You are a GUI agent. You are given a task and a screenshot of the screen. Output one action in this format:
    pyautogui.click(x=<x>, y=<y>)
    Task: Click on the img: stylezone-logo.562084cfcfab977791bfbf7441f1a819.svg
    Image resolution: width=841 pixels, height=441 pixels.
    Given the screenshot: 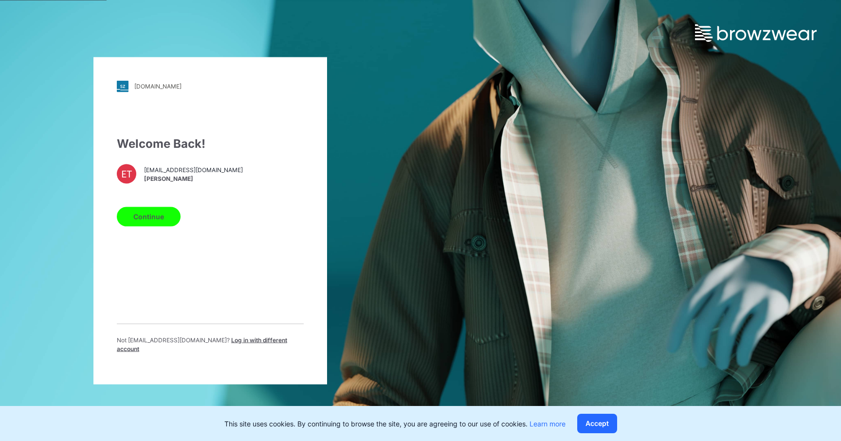 What is the action you would take?
    pyautogui.click(x=123, y=86)
    